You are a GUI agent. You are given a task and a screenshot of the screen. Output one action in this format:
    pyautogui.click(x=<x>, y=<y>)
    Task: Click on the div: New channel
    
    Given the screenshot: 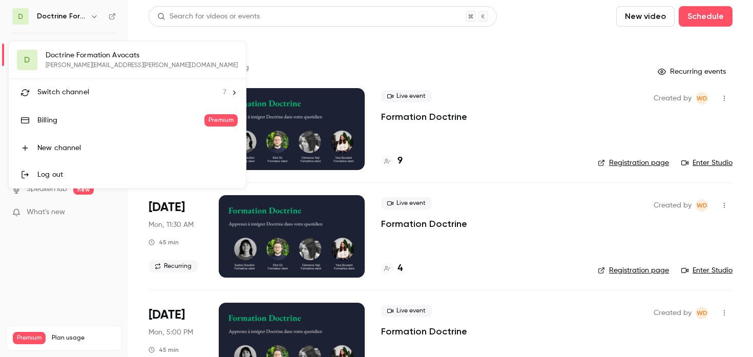 What is the action you would take?
    pyautogui.click(x=137, y=148)
    